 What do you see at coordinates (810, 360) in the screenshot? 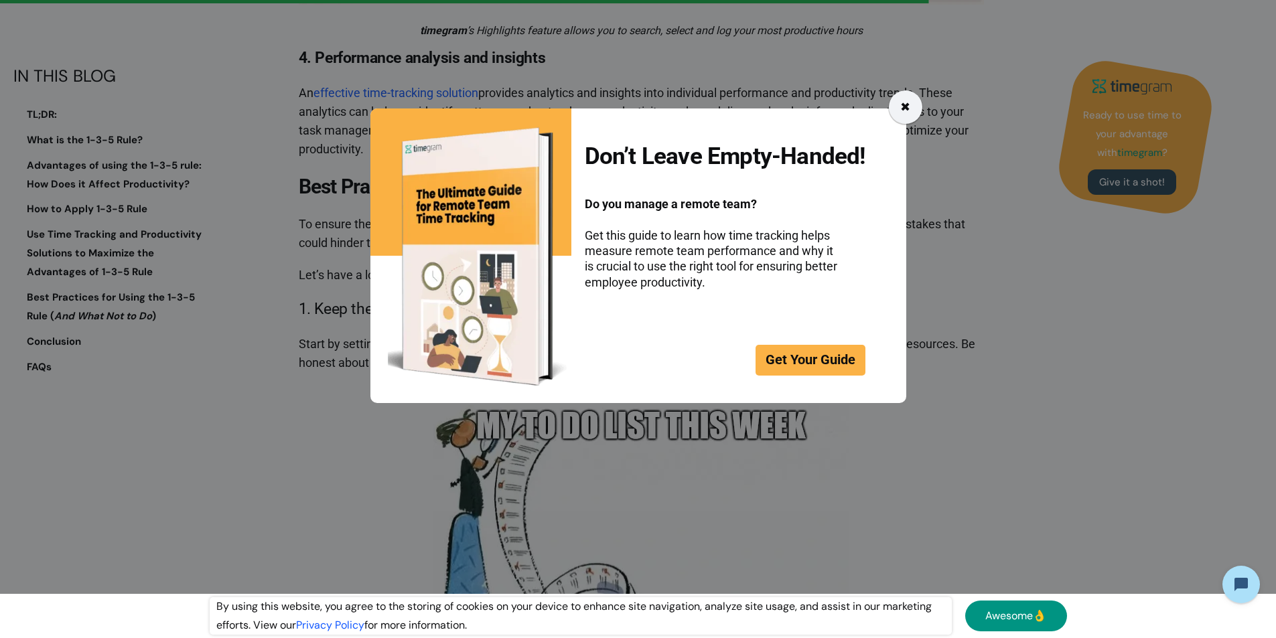
I see `a: Get Your Guide` at bounding box center [810, 360].